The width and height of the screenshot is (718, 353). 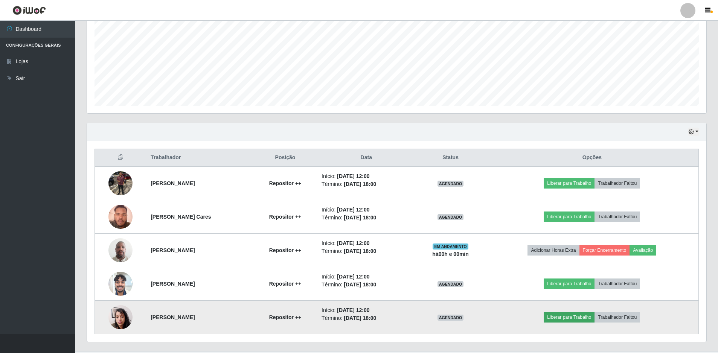 I want to click on img: CoreUI Logo, so click(x=29, y=10).